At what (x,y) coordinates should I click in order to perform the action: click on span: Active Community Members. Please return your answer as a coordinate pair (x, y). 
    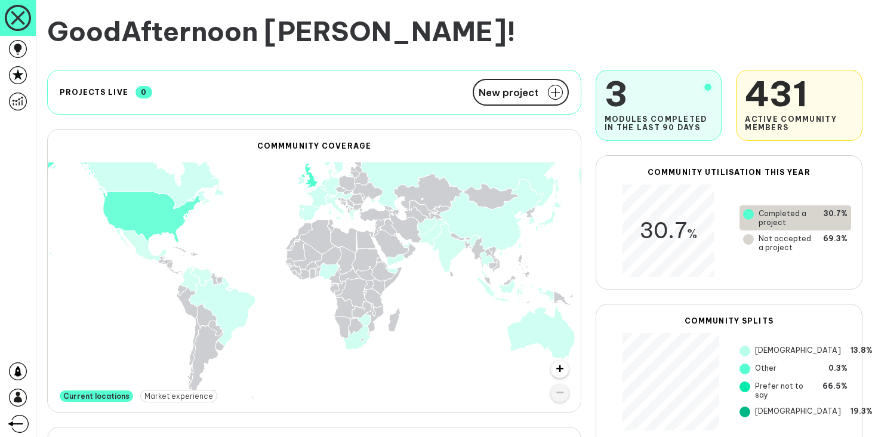
    Looking at the image, I should click on (799, 124).